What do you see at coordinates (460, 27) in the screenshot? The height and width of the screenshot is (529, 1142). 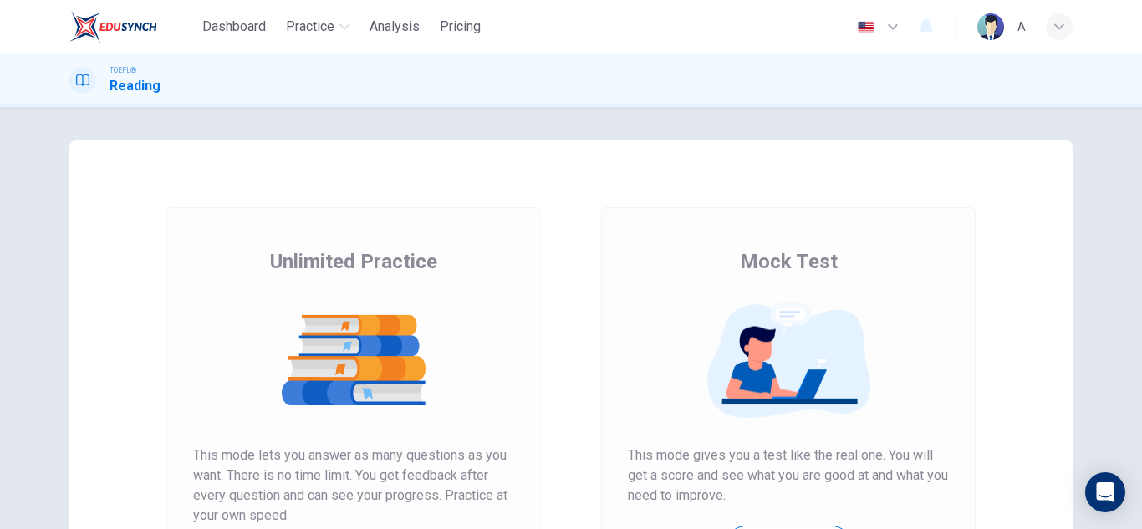 I see `button: Pricing` at bounding box center [460, 27].